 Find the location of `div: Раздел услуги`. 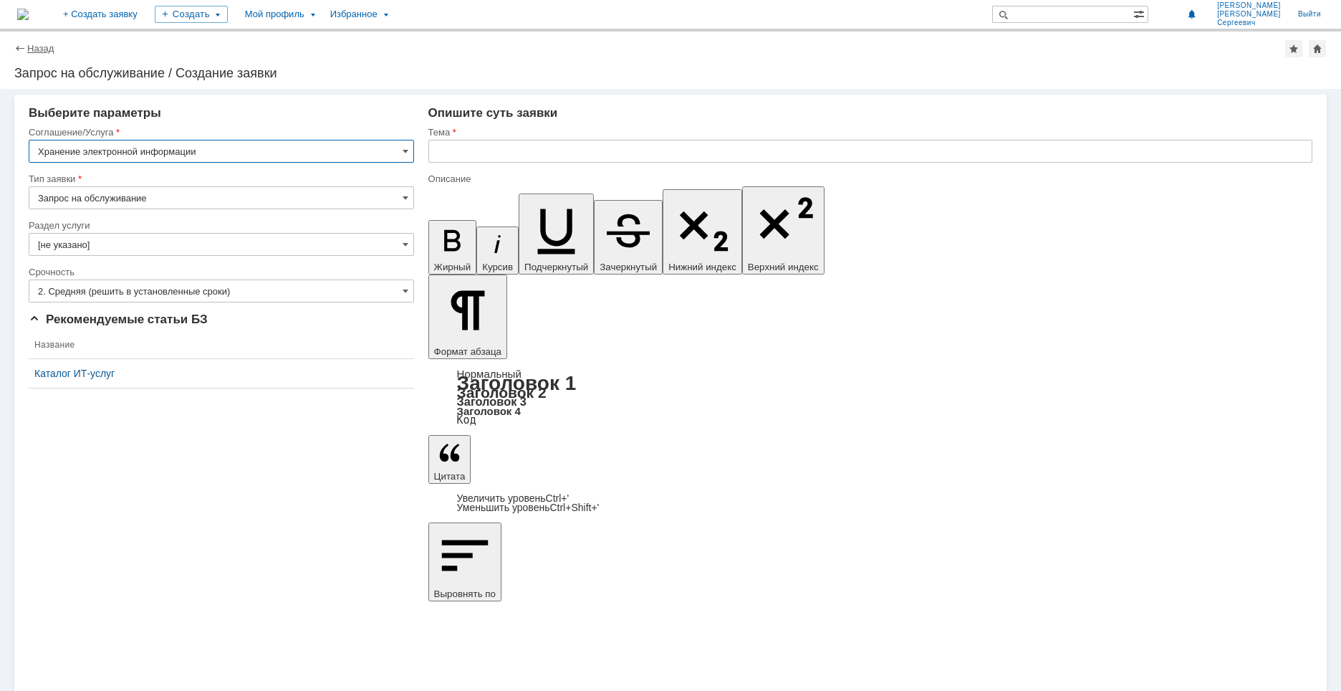

div: Раздел услуги is located at coordinates (220, 225).